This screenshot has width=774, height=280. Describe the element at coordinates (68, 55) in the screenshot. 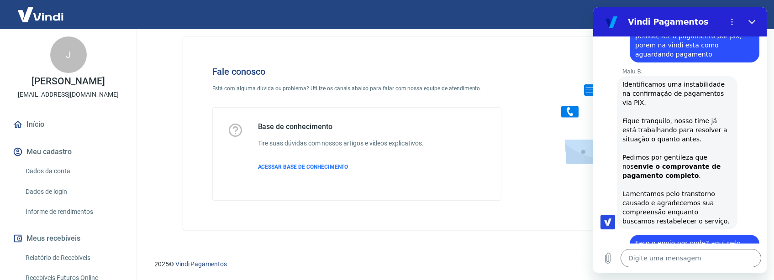

I see `div: J` at that location.